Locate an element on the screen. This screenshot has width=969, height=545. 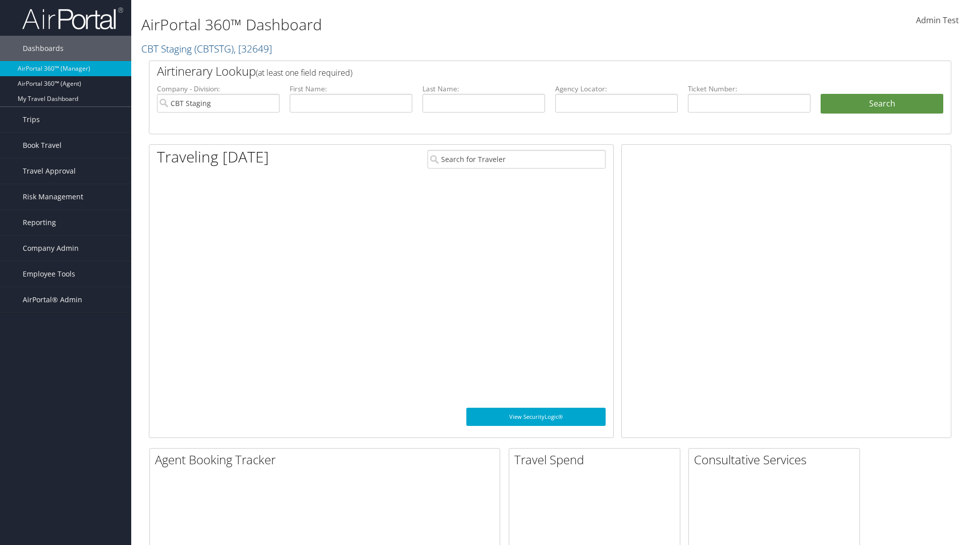
span: Admin Test is located at coordinates (937, 20).